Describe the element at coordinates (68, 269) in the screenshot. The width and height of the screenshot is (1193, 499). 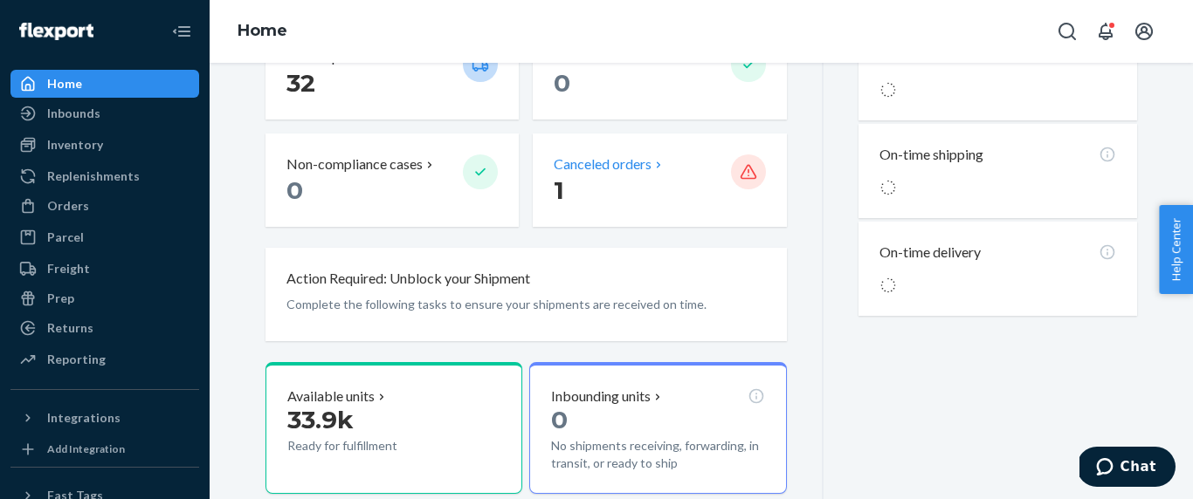
I see `div: Freight` at that location.